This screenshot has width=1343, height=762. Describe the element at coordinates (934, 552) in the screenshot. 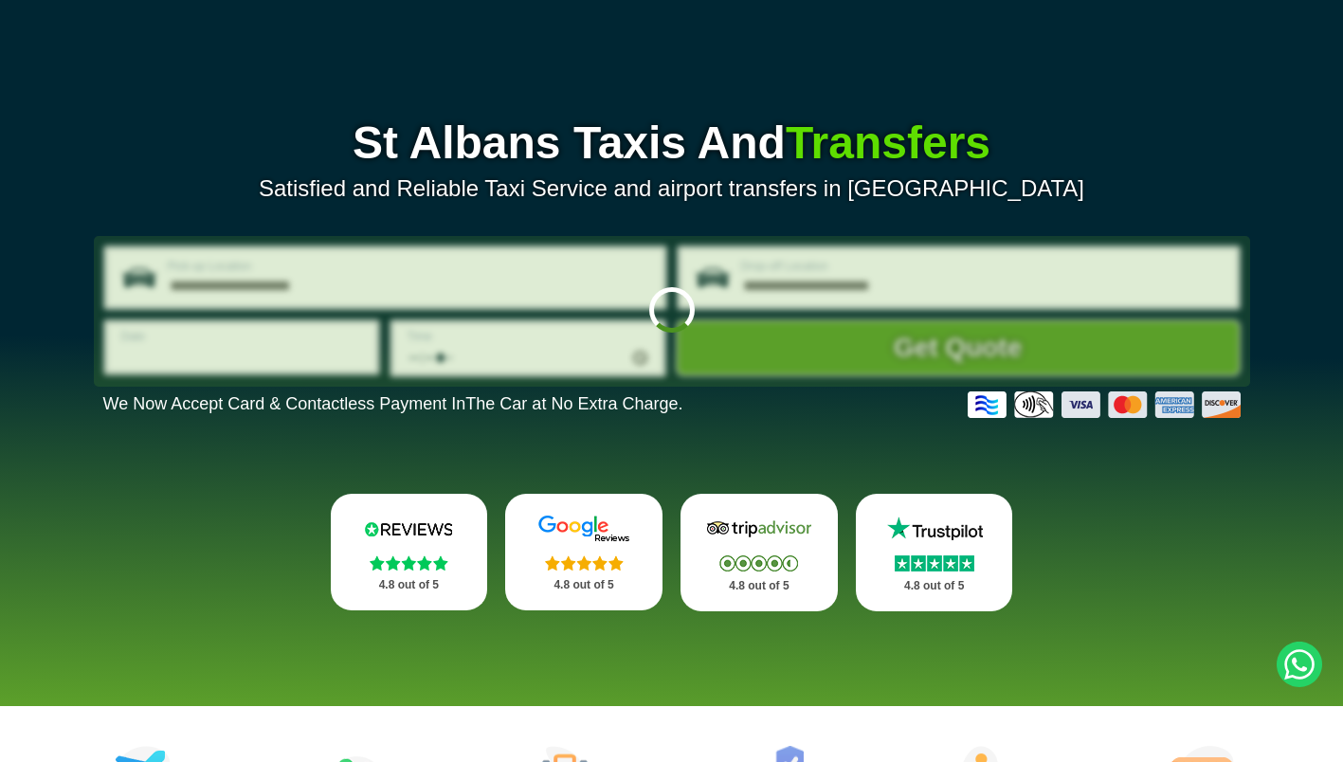

I see `a: Trustpilot Stars 4.8 out of 5` at that location.